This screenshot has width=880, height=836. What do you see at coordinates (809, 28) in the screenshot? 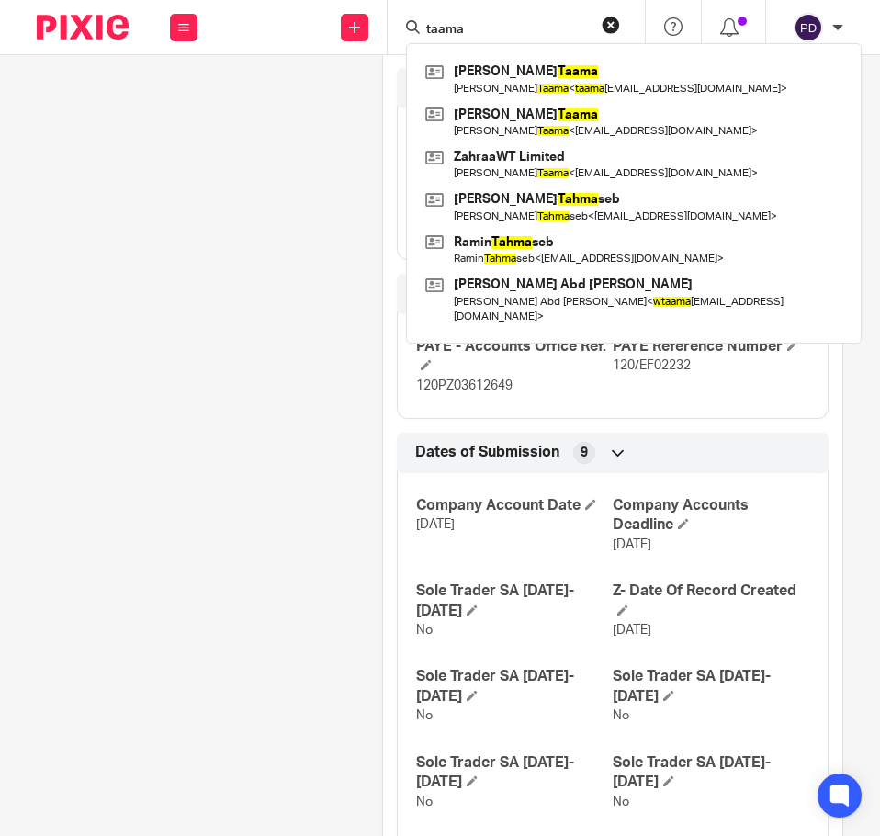
I see `img: svg%3E` at bounding box center [809, 28].